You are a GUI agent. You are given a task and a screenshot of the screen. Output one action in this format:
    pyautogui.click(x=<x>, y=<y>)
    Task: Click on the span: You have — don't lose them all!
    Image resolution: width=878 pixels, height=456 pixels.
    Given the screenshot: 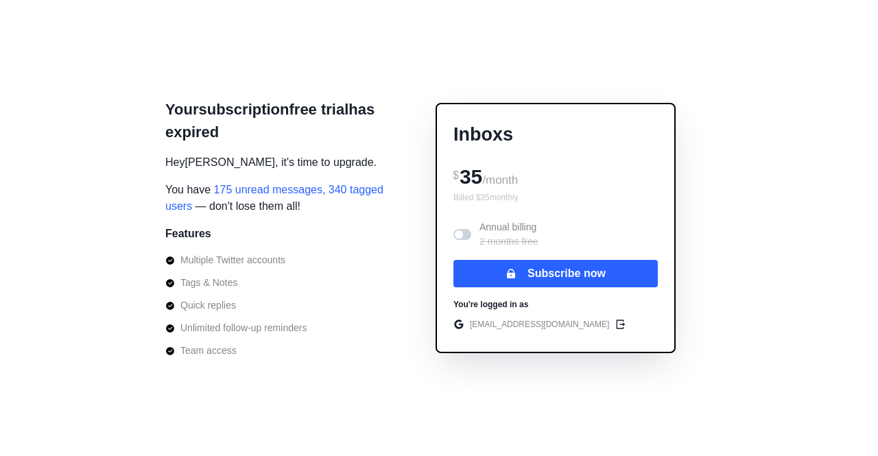 What is the action you would take?
    pyautogui.click(x=282, y=198)
    